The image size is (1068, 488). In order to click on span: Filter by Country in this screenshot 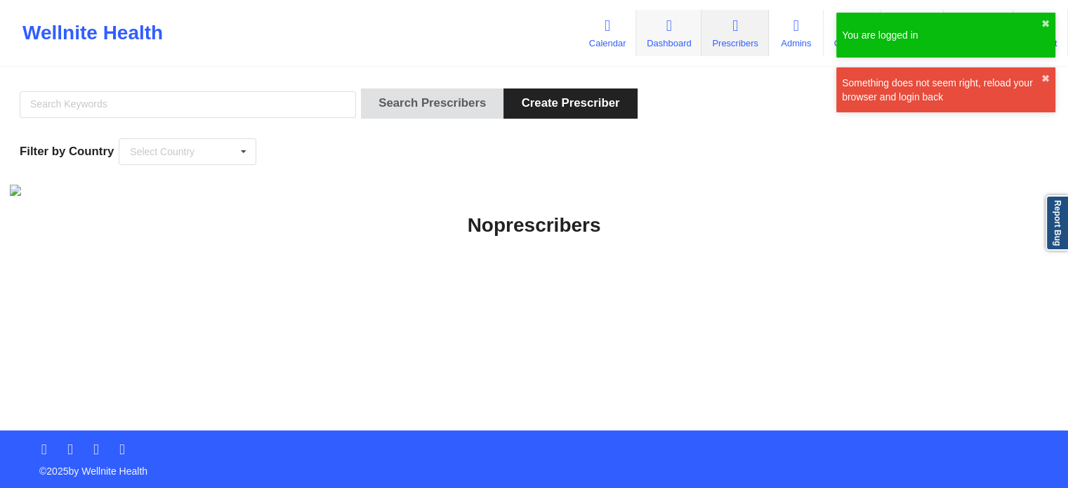, I will do `click(67, 151)`.